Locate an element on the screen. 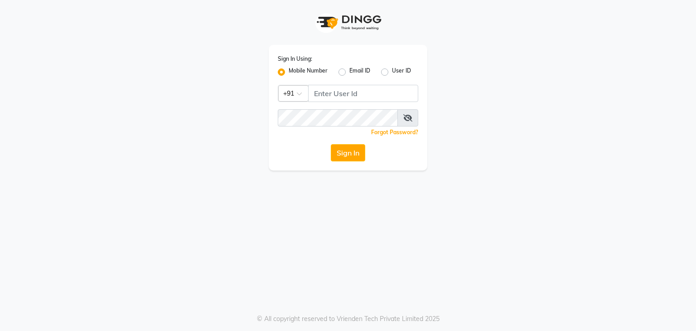  label: Sign In Using: is located at coordinates (295, 59).